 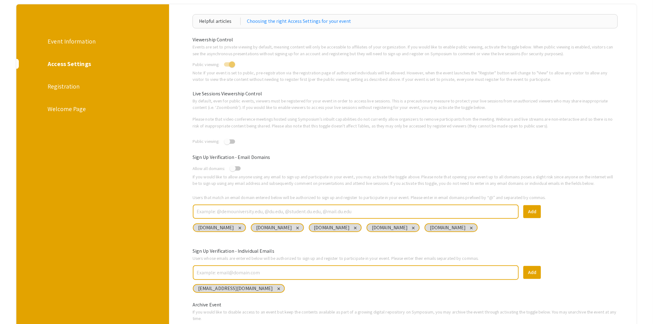 I want to click on div: If you would like to allow anyone using any email to sign up and participate in your event, you m..., so click(x=405, y=180).